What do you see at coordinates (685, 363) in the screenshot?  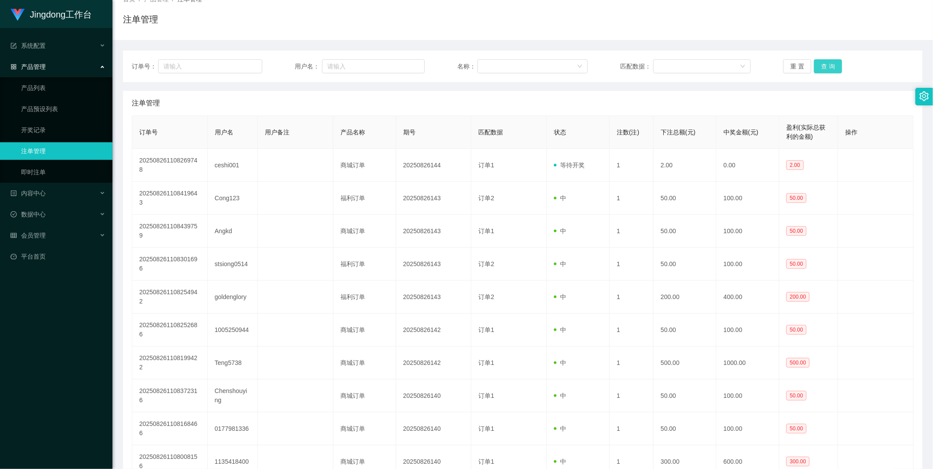 I see `td: 500.00` at bounding box center [685, 363].